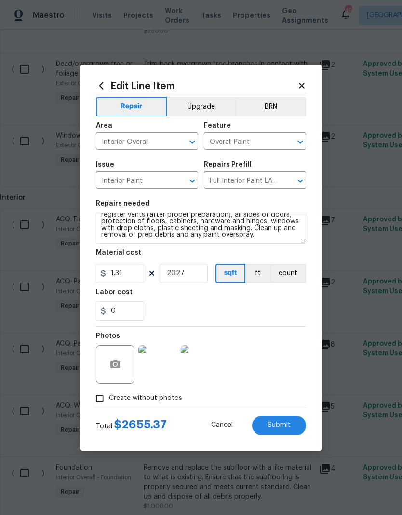 This screenshot has width=402, height=515. Describe the element at coordinates (131, 107) in the screenshot. I see `button: Repair` at that location.